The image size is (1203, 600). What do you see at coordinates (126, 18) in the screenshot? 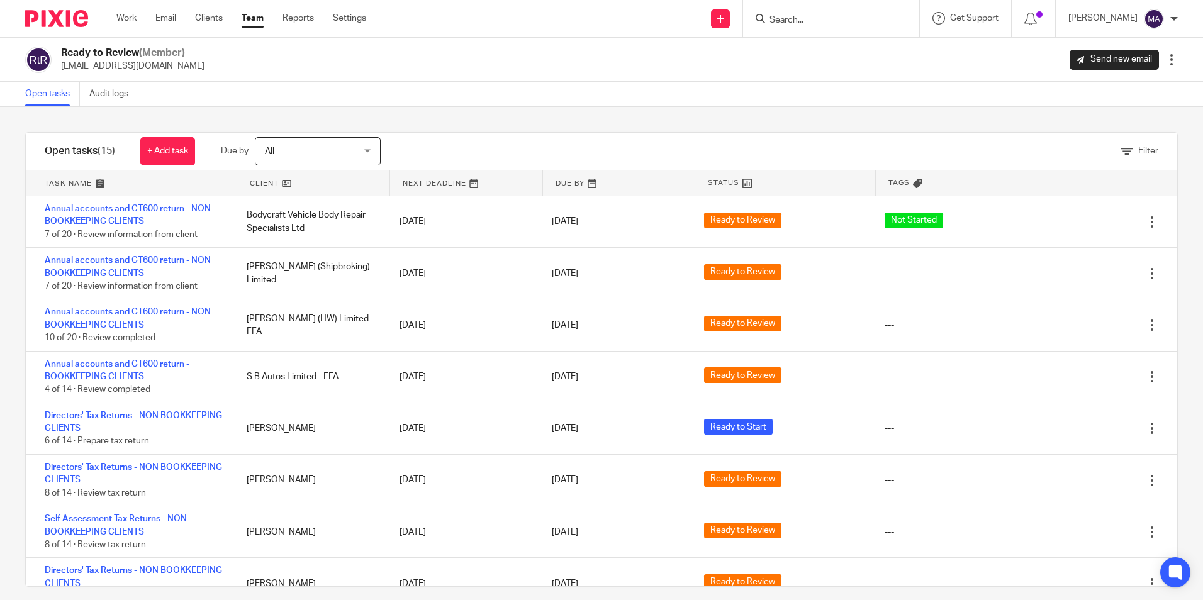
I see `a: Work` at bounding box center [126, 18].